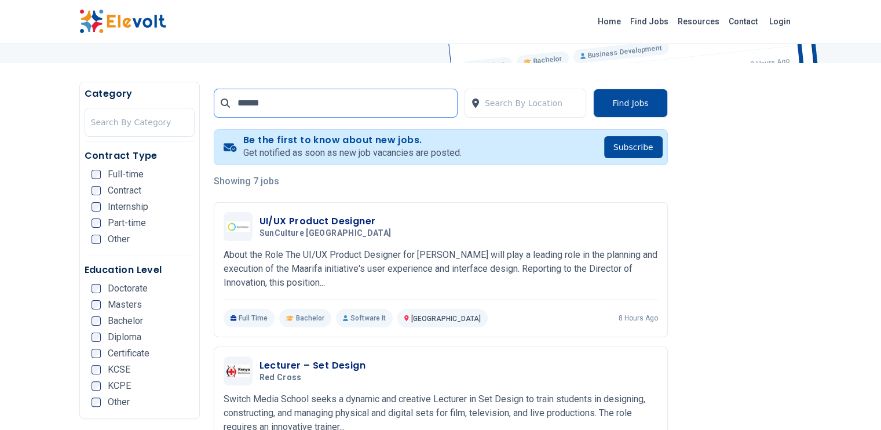 This screenshot has height=430, width=881. I want to click on a: Find Jobs, so click(649, 21).